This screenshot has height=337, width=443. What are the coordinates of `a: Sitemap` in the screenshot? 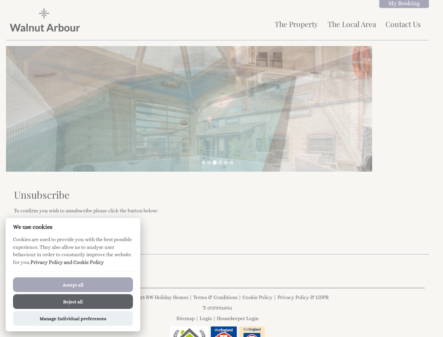 It's located at (186, 318).